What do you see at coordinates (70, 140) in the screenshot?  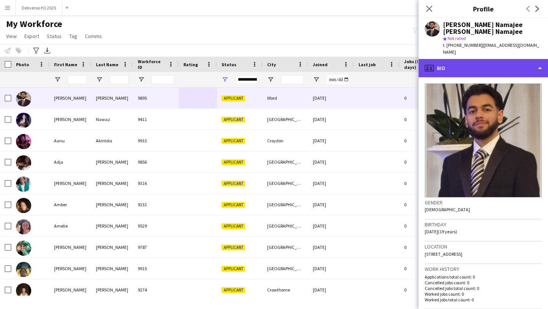 I see `div: Aanu` at bounding box center [70, 140].